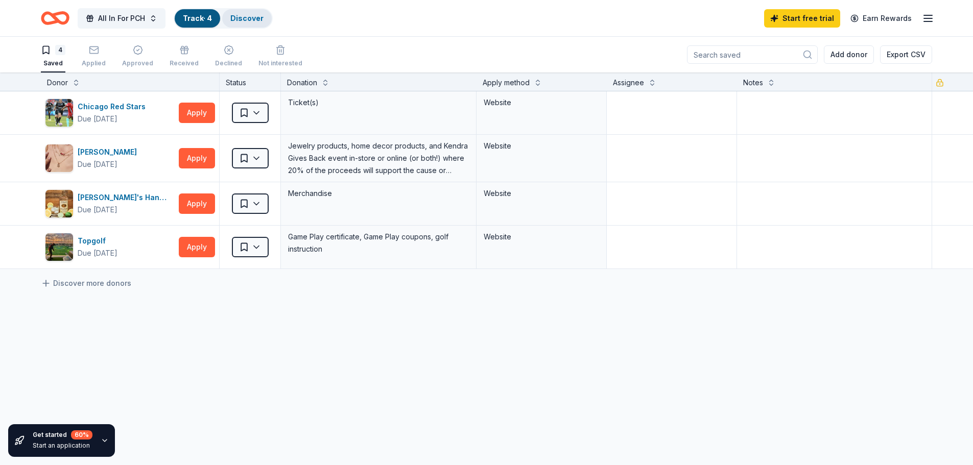 Image resolution: width=973 pixels, height=465 pixels. Describe the element at coordinates (86, 284) in the screenshot. I see `a: Discover more donors` at that location.